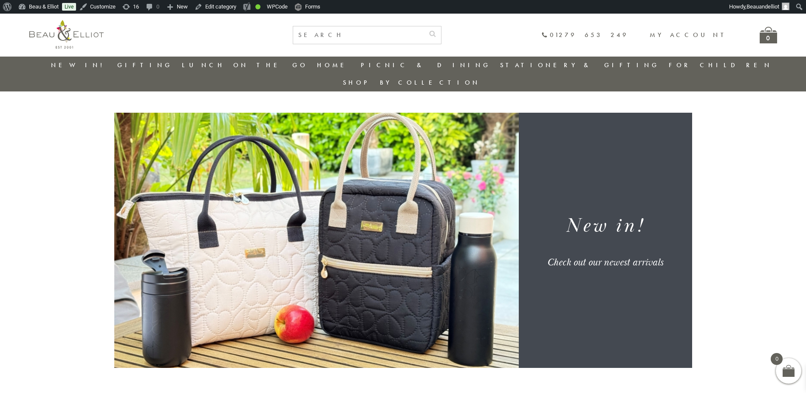 The width and height of the screenshot is (806, 393). I want to click on a: Stationery & Gifting, so click(580, 65).